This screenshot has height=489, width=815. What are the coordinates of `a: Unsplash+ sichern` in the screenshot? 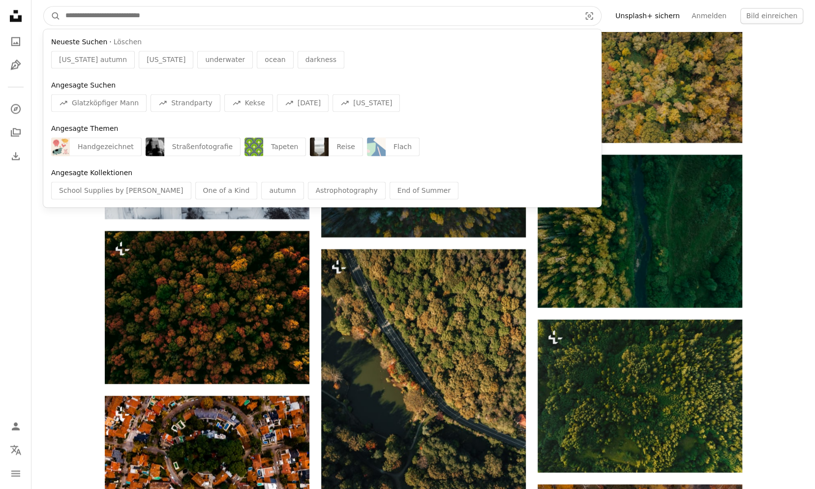 It's located at (647, 16).